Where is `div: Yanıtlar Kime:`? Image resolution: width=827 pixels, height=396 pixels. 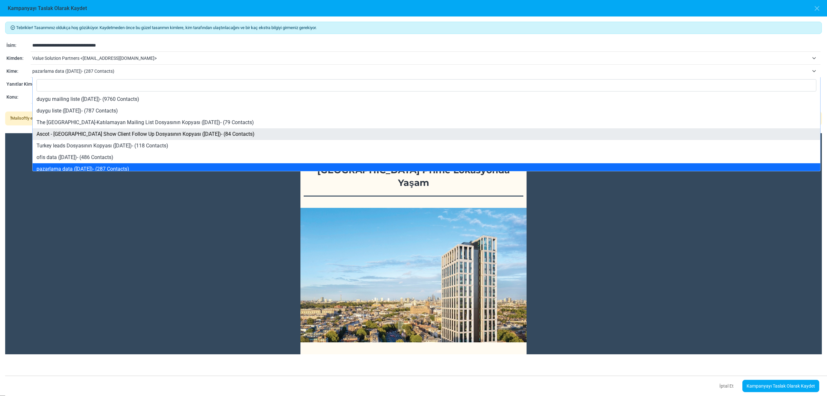
div: Yanıtlar Kime: is located at coordinates (21, 84).